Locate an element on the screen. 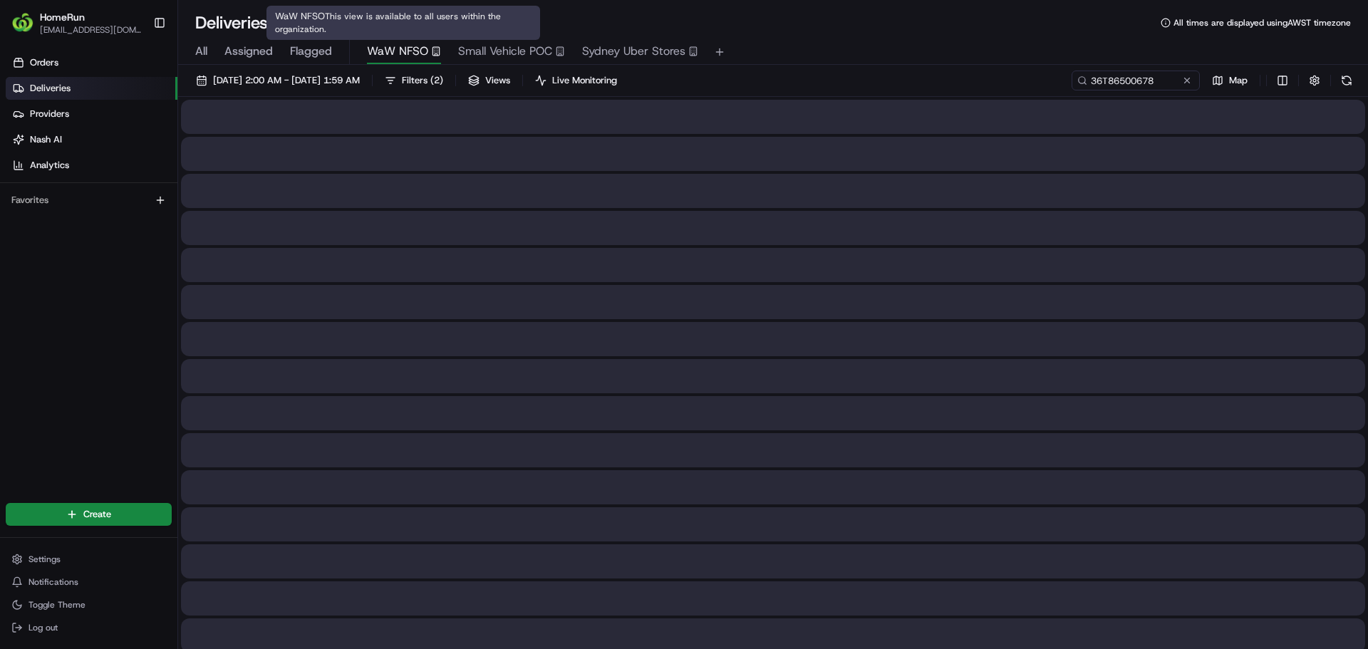 Image resolution: width=1368 pixels, height=649 pixels. button: Toggle Theme is located at coordinates (88, 605).